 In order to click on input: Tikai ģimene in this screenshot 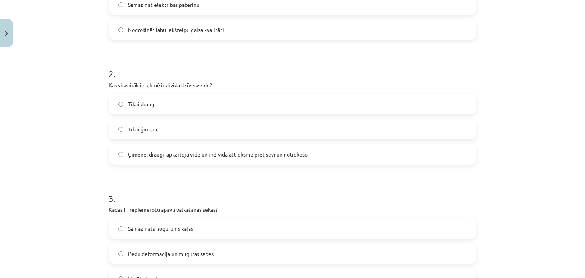, I will do `click(121, 129)`.